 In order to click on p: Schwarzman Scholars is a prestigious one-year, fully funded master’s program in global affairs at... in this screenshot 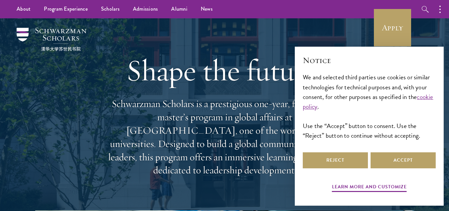, I will do `click(225, 137)`.